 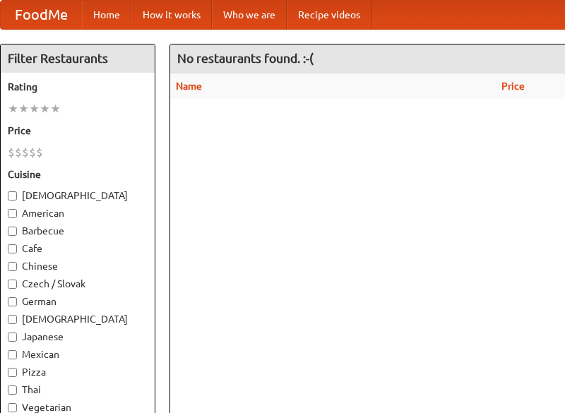 I want to click on input: Barbecue, so click(x=12, y=231).